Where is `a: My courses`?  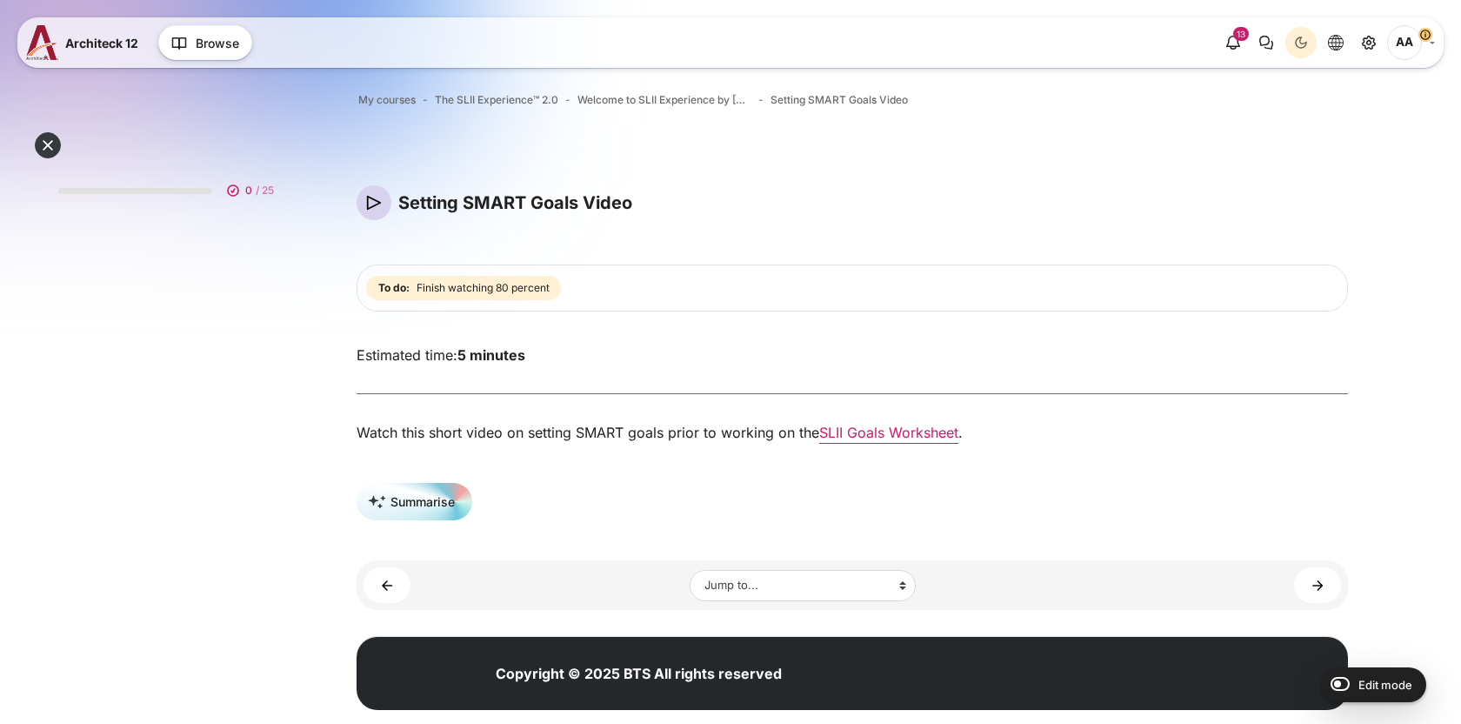 a: My courses is located at coordinates (387, 100).